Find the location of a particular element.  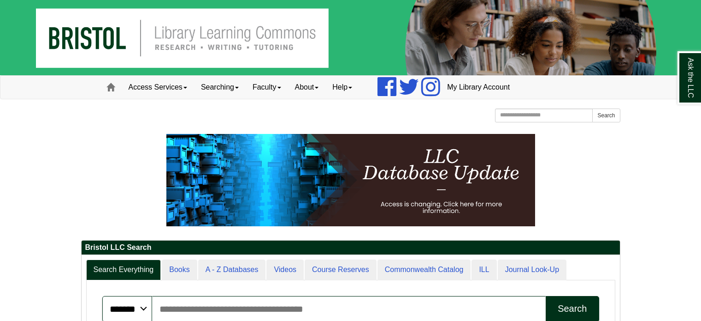

a: Access Services is located at coordinates (158, 87).